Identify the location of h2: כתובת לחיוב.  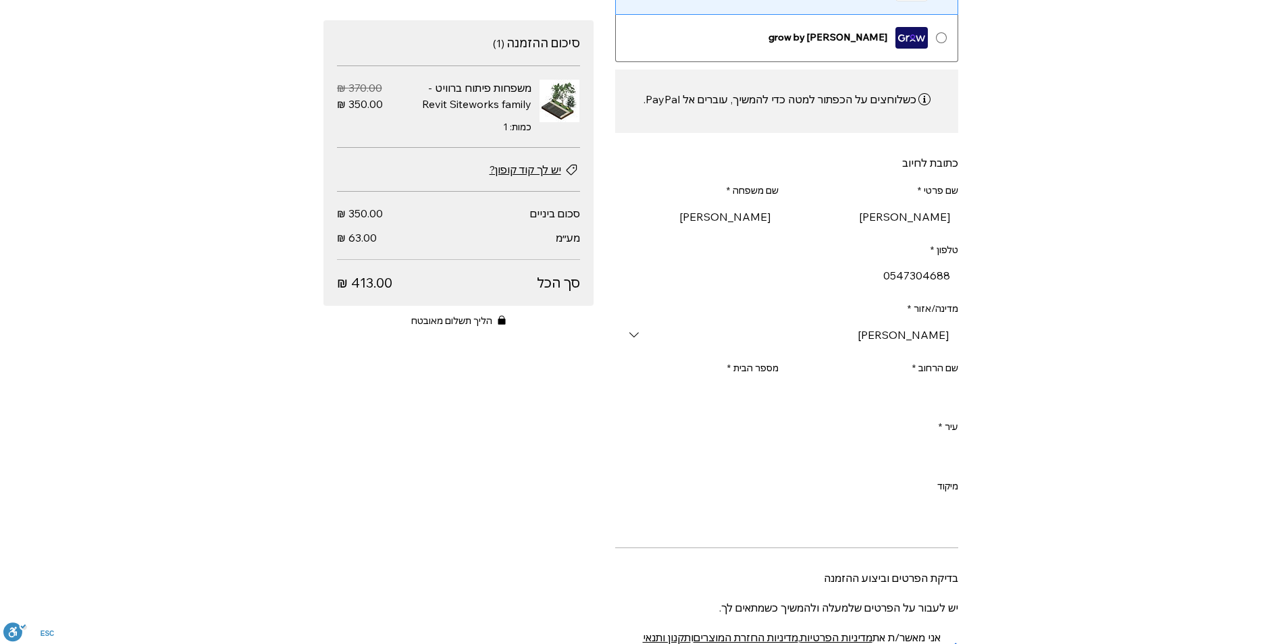
(787, 163).